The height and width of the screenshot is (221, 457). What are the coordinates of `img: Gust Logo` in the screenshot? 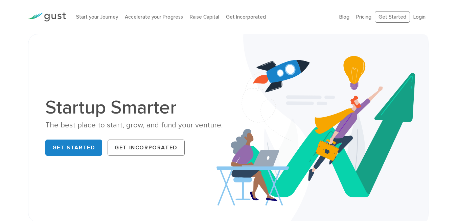 It's located at (47, 17).